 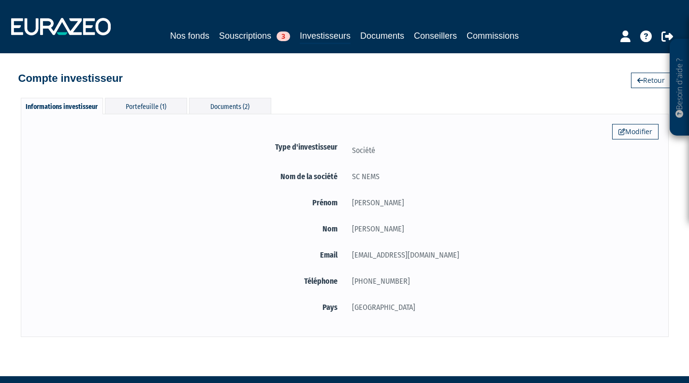 I want to click on label: Email, so click(x=188, y=254).